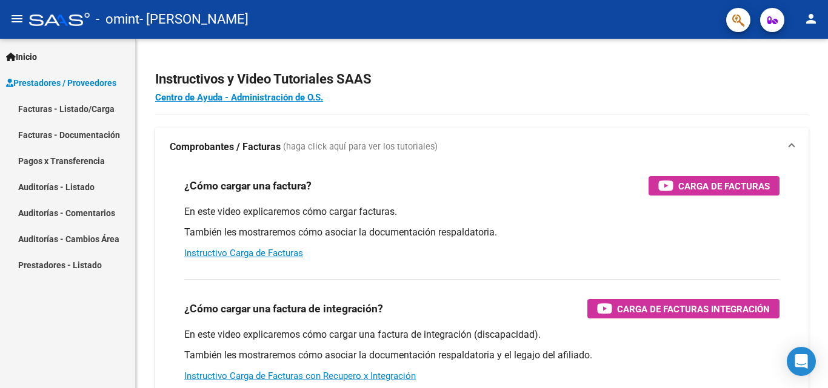 This screenshot has height=388, width=828. I want to click on a: Instructivo Carga de Facturas con Recupero x Integración, so click(300, 376).